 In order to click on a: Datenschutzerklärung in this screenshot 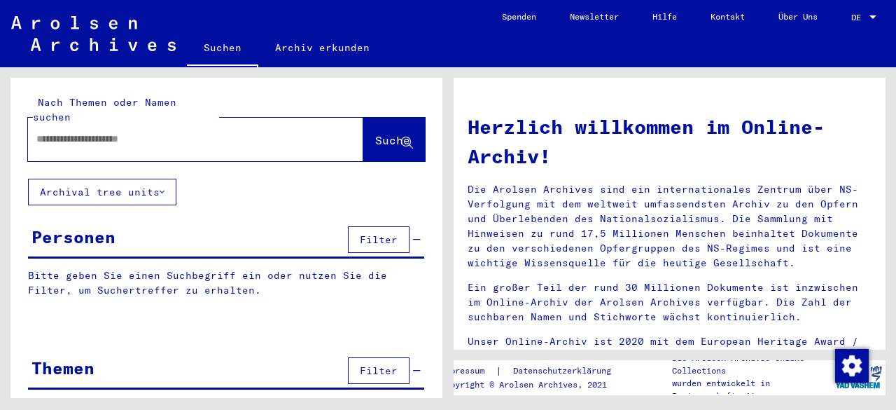, I will do `click(565, 370)`.